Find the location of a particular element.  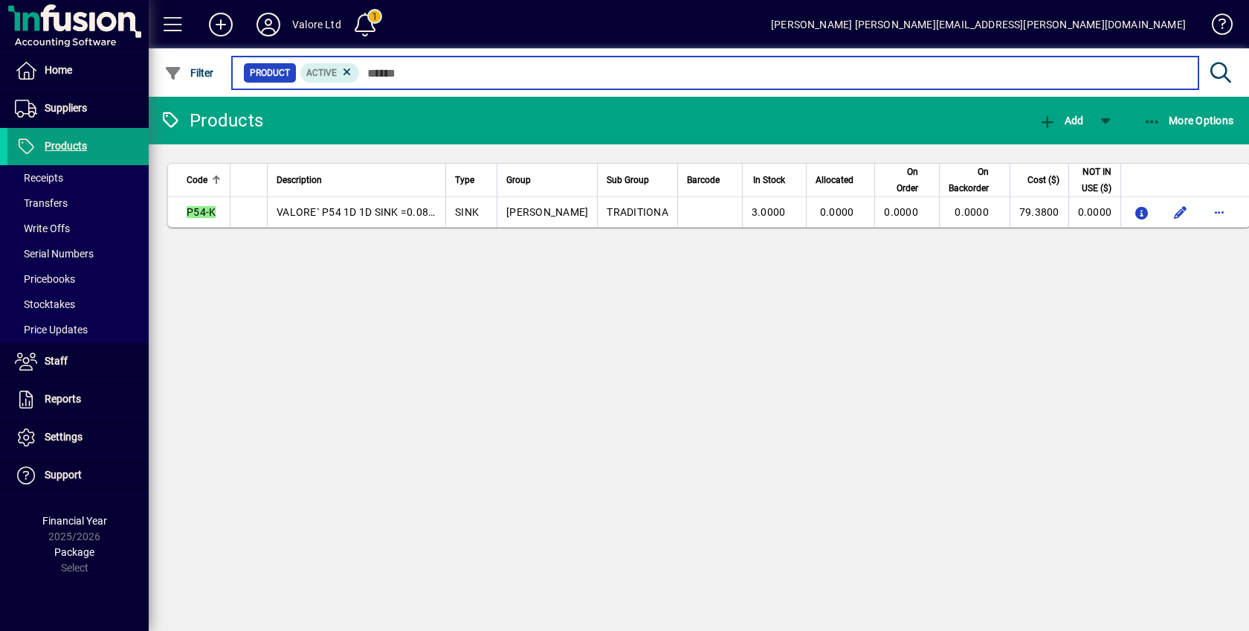

span: More Options is located at coordinates (1189, 120).